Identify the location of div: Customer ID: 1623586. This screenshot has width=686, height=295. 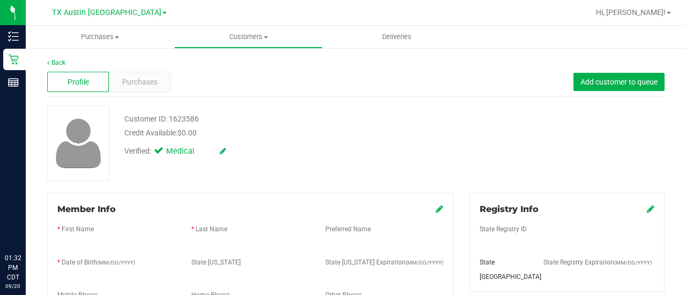
(161, 119).